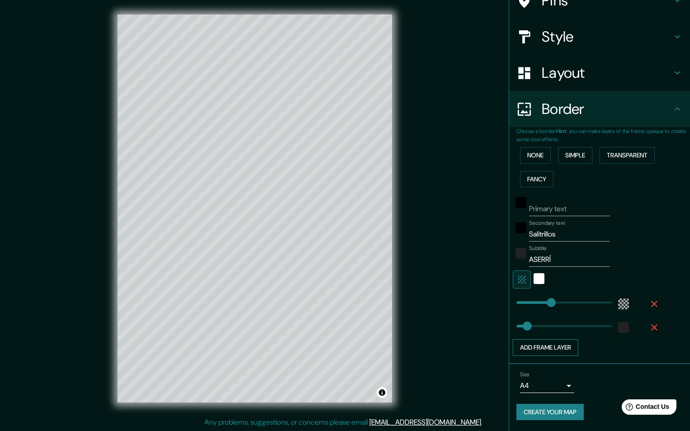 The width and height of the screenshot is (690, 431). I want to click on h4: Style, so click(607, 37).